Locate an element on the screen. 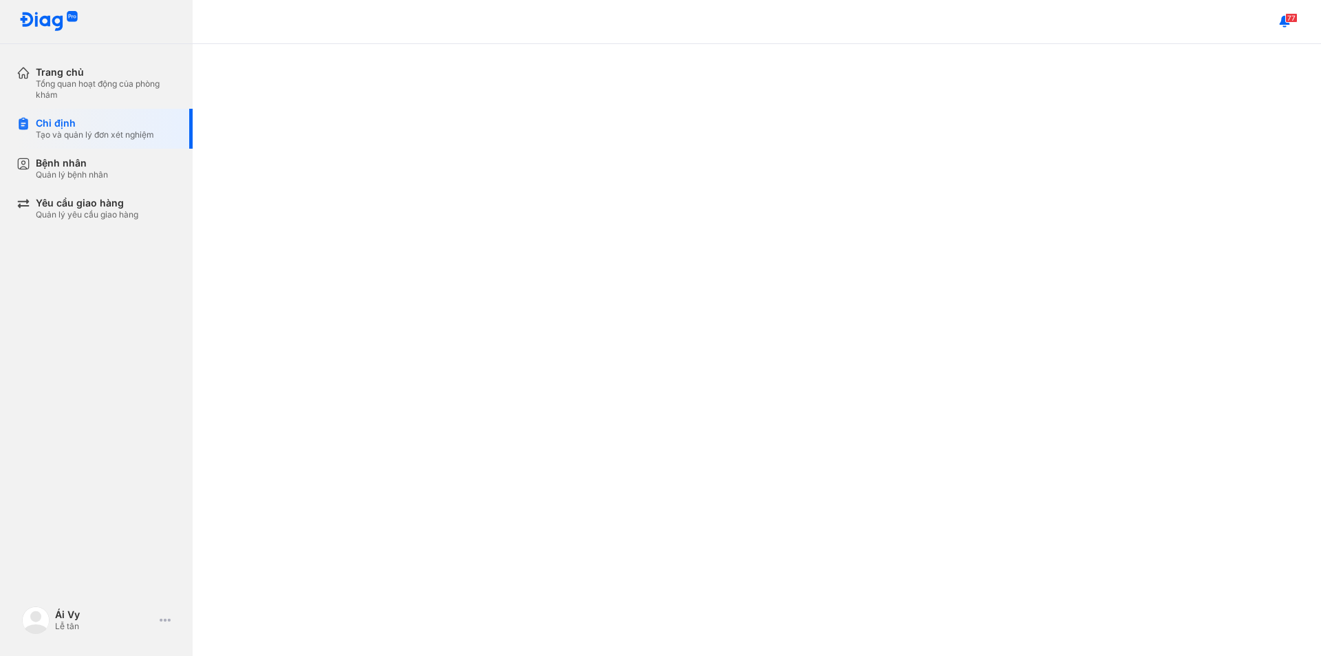 This screenshot has width=1321, height=656. div: Bệnh nhân is located at coordinates (72, 163).